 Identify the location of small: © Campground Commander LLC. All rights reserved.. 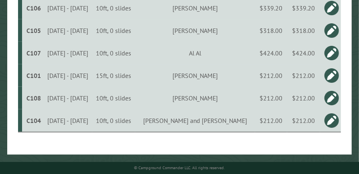
(180, 167).